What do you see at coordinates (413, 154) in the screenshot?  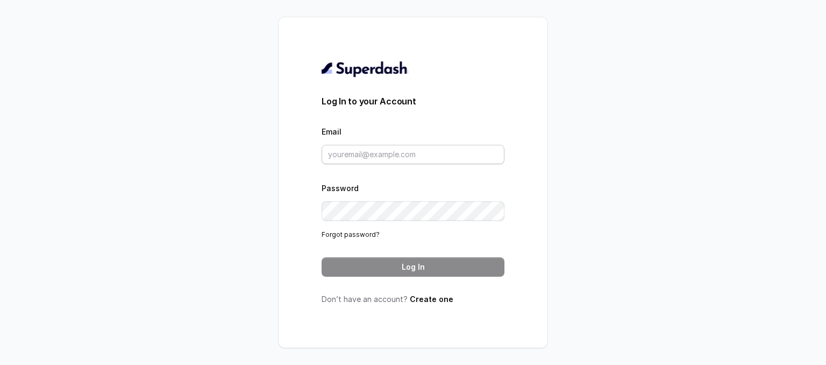 I see `input: youremail@example.com` at bounding box center [413, 154].